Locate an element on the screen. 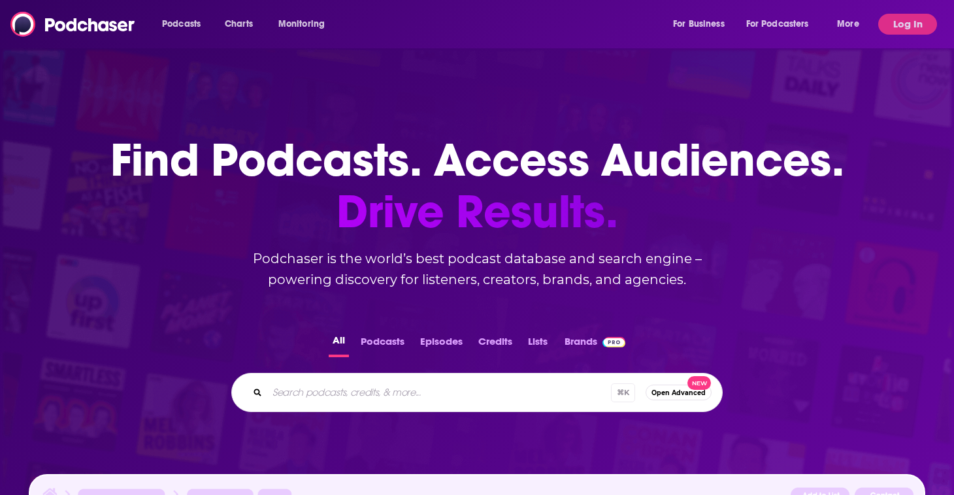 Image resolution: width=954 pixels, height=495 pixels. button: Lists is located at coordinates (538, 344).